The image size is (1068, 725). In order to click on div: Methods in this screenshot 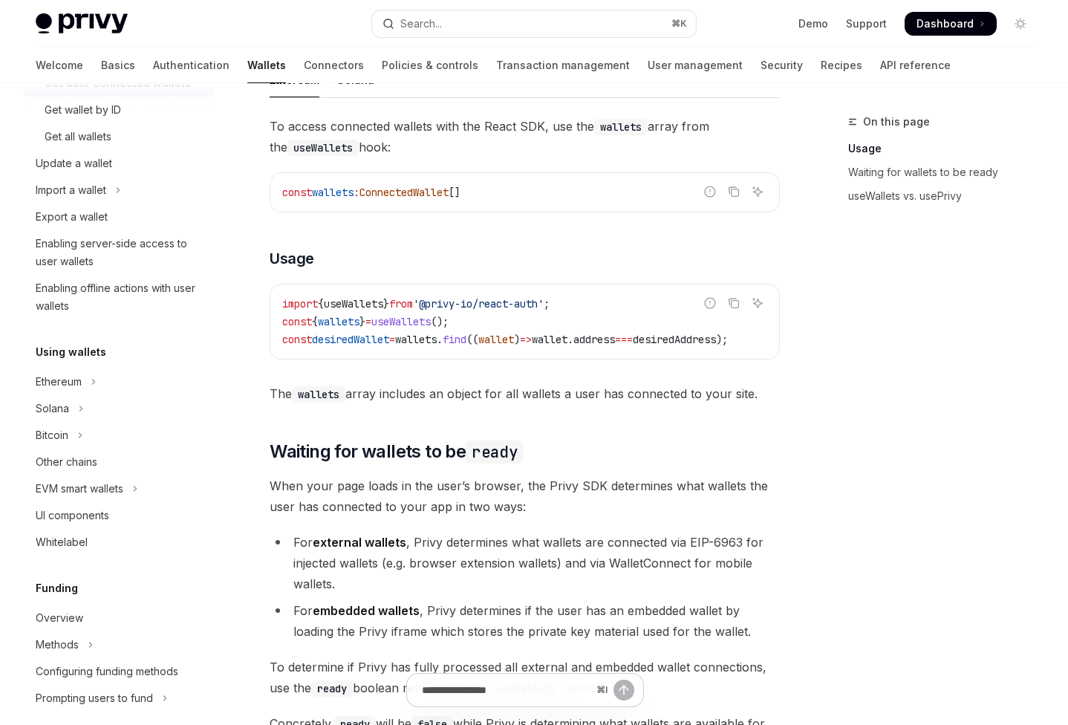, I will do `click(57, 645)`.